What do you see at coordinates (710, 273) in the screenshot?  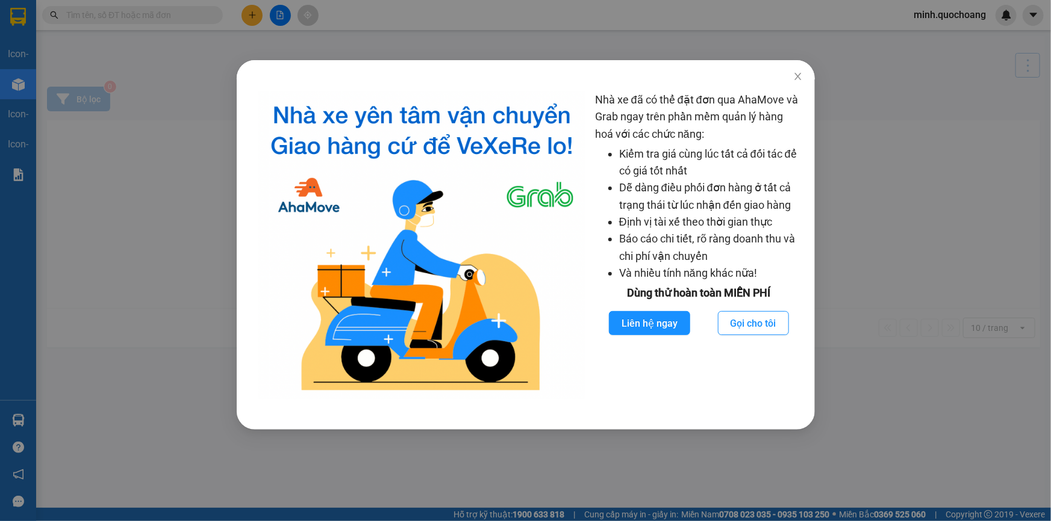 I see `li: Và nhiều tính năng khác nữa!` at bounding box center [710, 273].